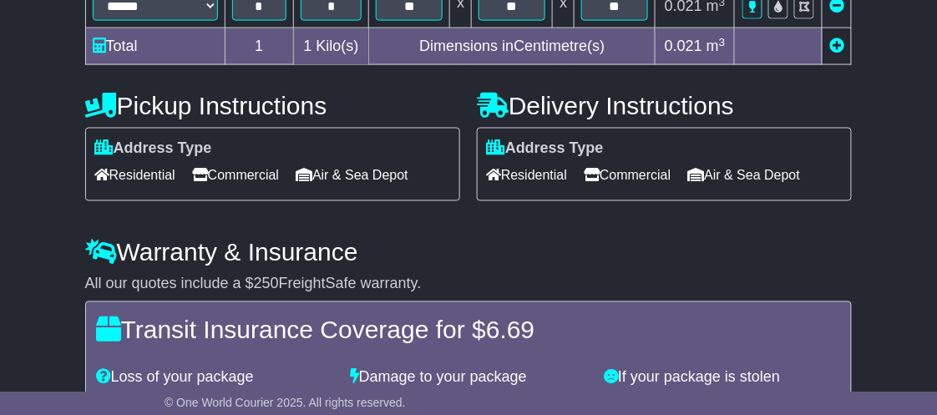  I want to click on h4: Delivery Instructions, so click(664, 105).